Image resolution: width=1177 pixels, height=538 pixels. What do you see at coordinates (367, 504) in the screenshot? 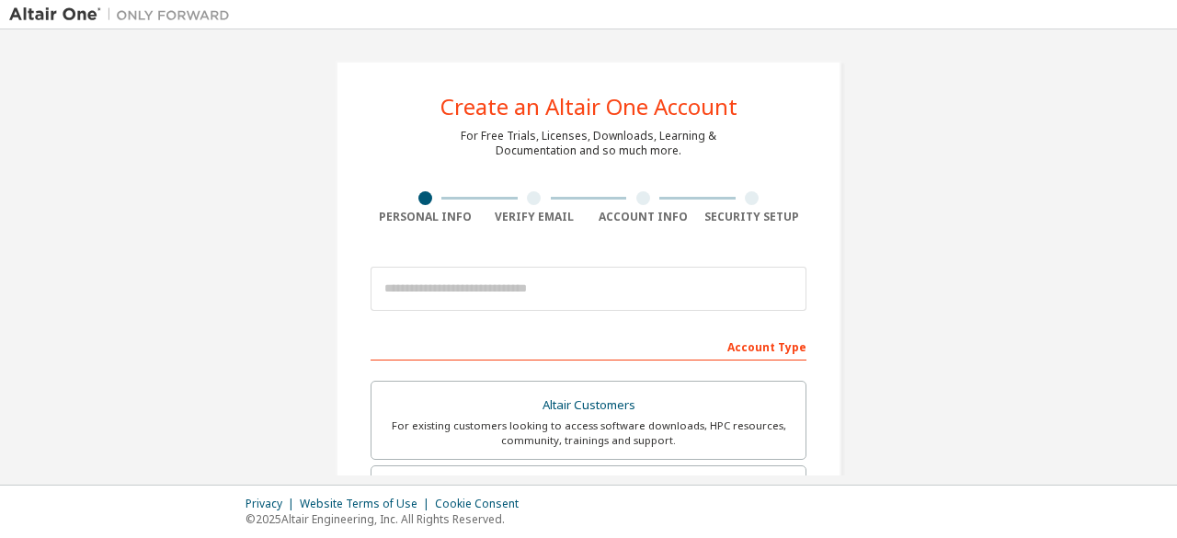
I see `div: Website Terms of Use` at bounding box center [367, 504].